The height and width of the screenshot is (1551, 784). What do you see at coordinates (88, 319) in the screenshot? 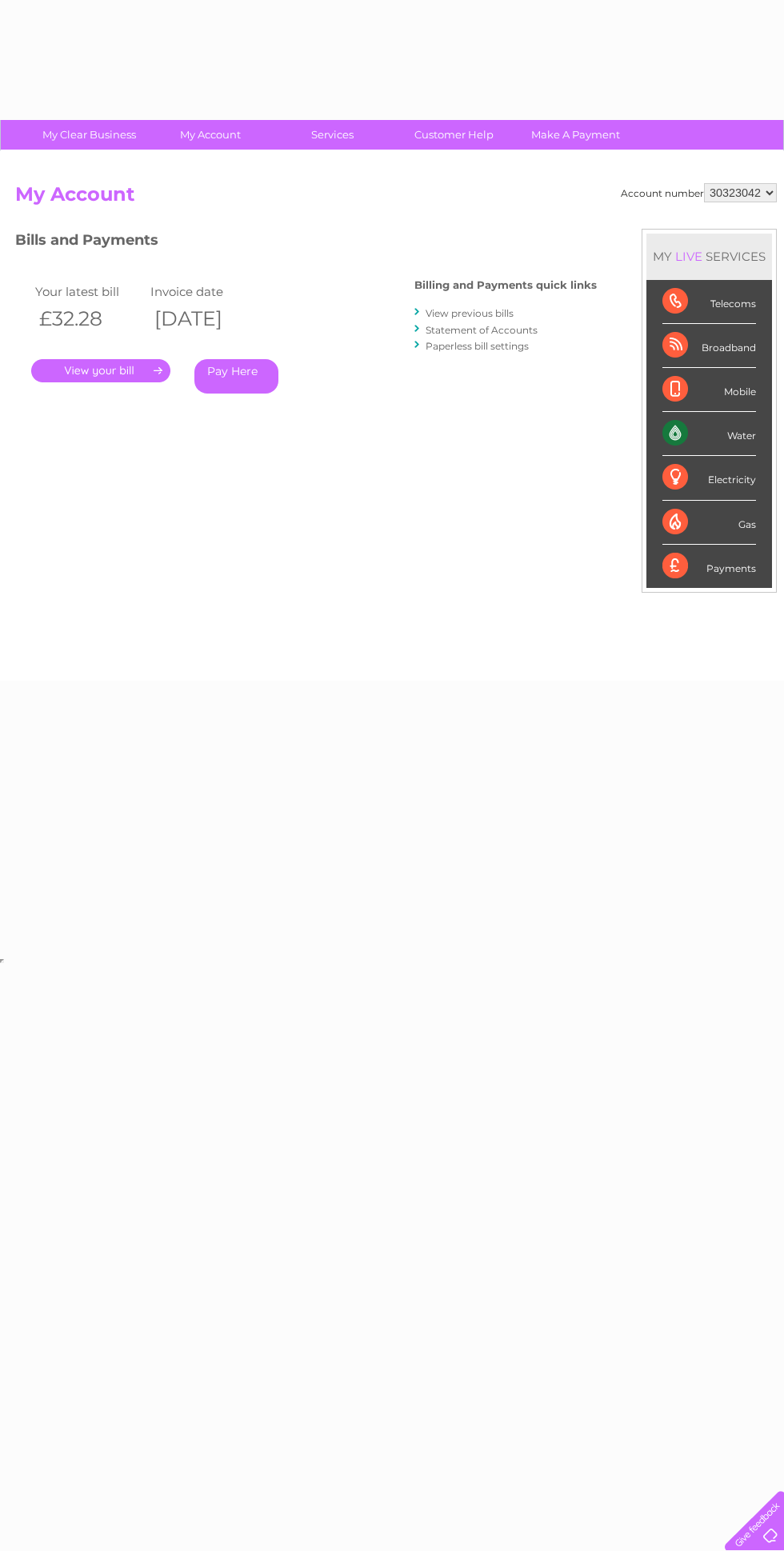
I see `th: £32.28` at bounding box center [88, 319].